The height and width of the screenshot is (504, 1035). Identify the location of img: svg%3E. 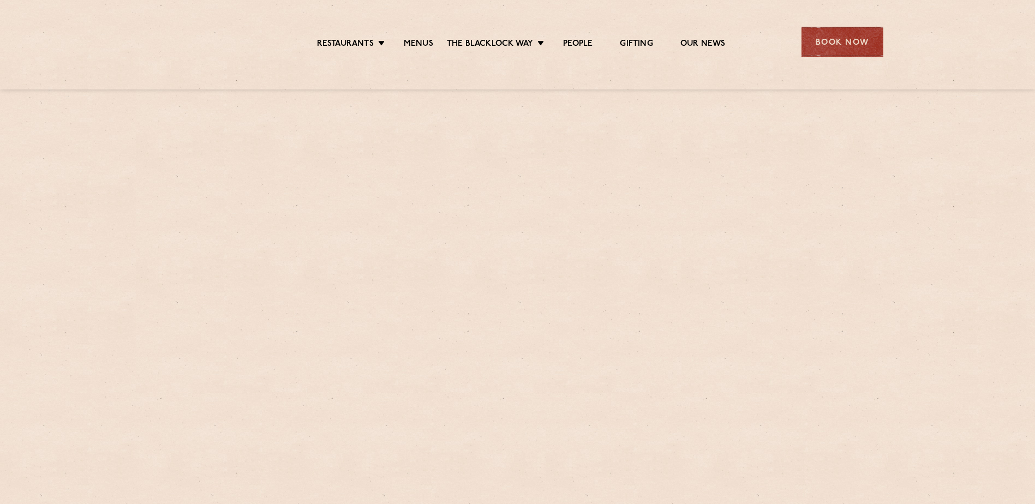
(199, 41).